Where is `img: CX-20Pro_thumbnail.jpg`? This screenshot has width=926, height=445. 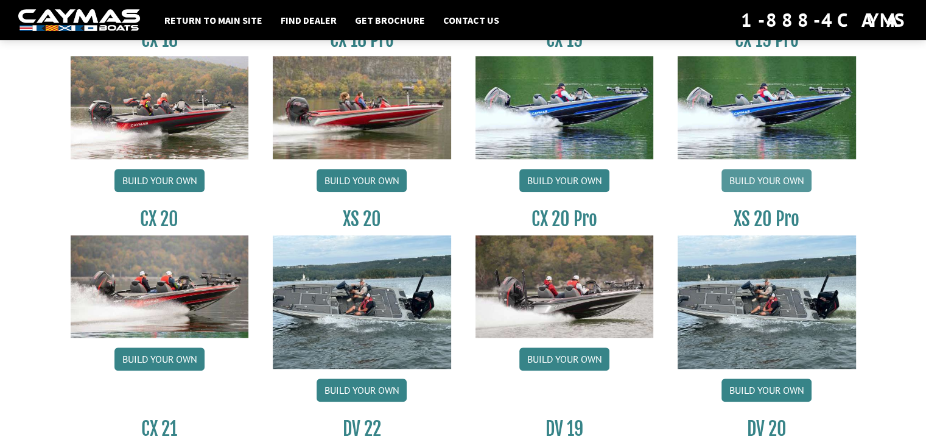
img: CX-20Pro_thumbnail.jpg is located at coordinates (565, 286).